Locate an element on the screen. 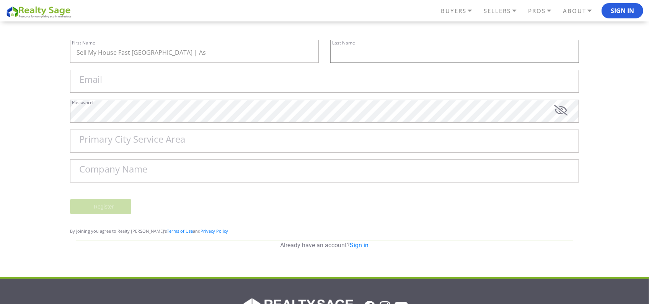 The image size is (649, 304). a: Privacy Policy is located at coordinates (214, 231).